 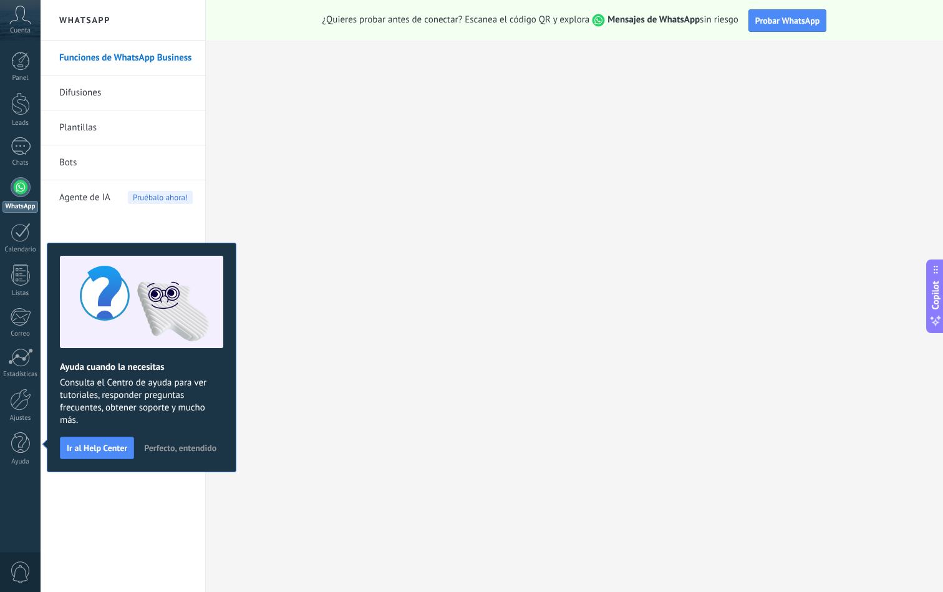 I want to click on span: Agente de IA, so click(x=85, y=198).